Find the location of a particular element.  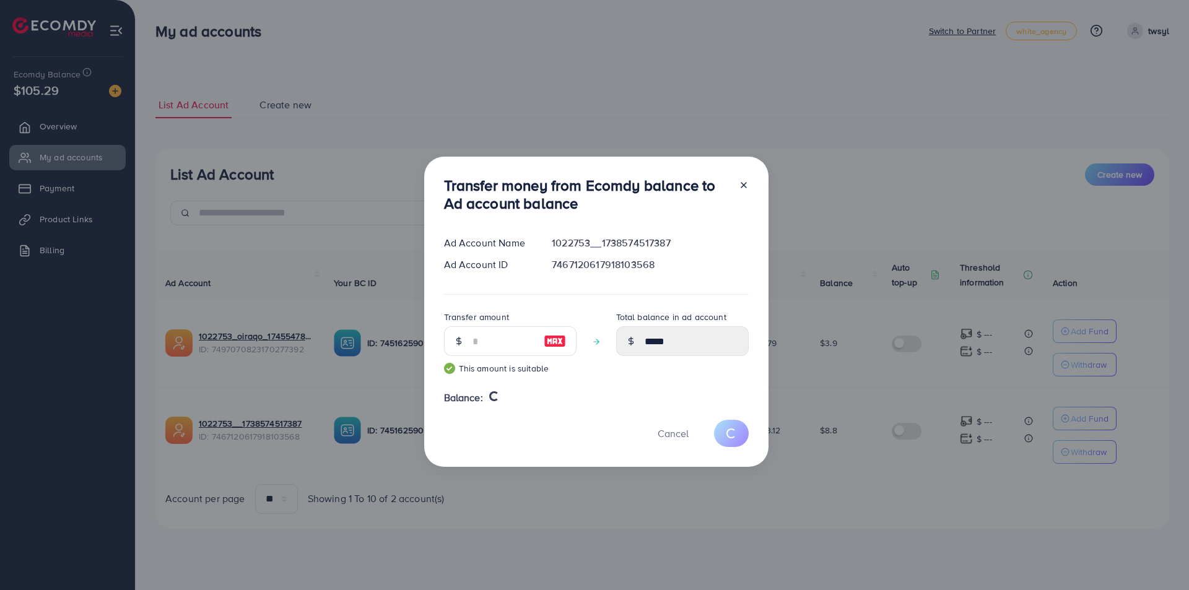

div: Ad Account Name is located at coordinates (488, 243).